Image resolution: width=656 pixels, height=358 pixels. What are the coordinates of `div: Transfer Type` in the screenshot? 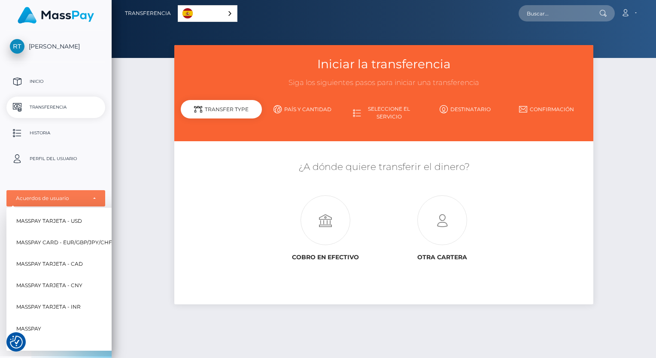 It's located at (221, 109).